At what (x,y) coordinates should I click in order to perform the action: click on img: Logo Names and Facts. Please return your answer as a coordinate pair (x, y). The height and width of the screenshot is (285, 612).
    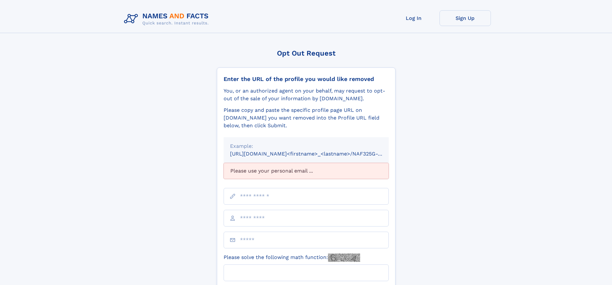
    Looking at the image, I should click on (168, 19).